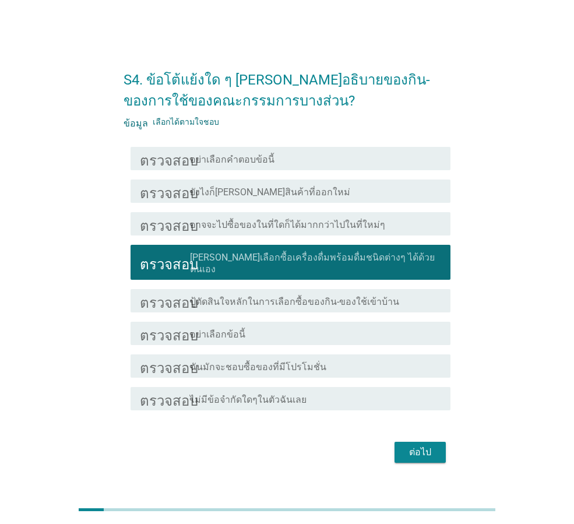 The image size is (574, 524). I want to click on button: ต่อไป, so click(420, 452).